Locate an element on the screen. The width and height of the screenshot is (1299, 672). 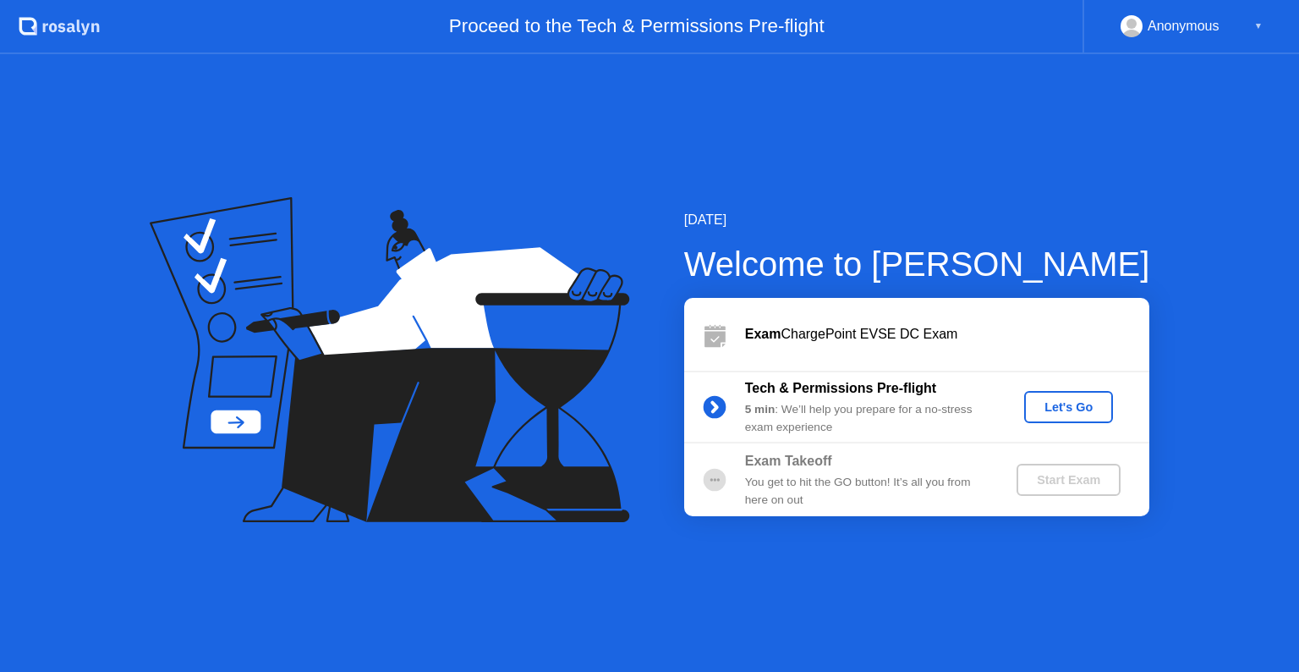
div: ChargePoint EVSE DC Exam is located at coordinates (948, 334).